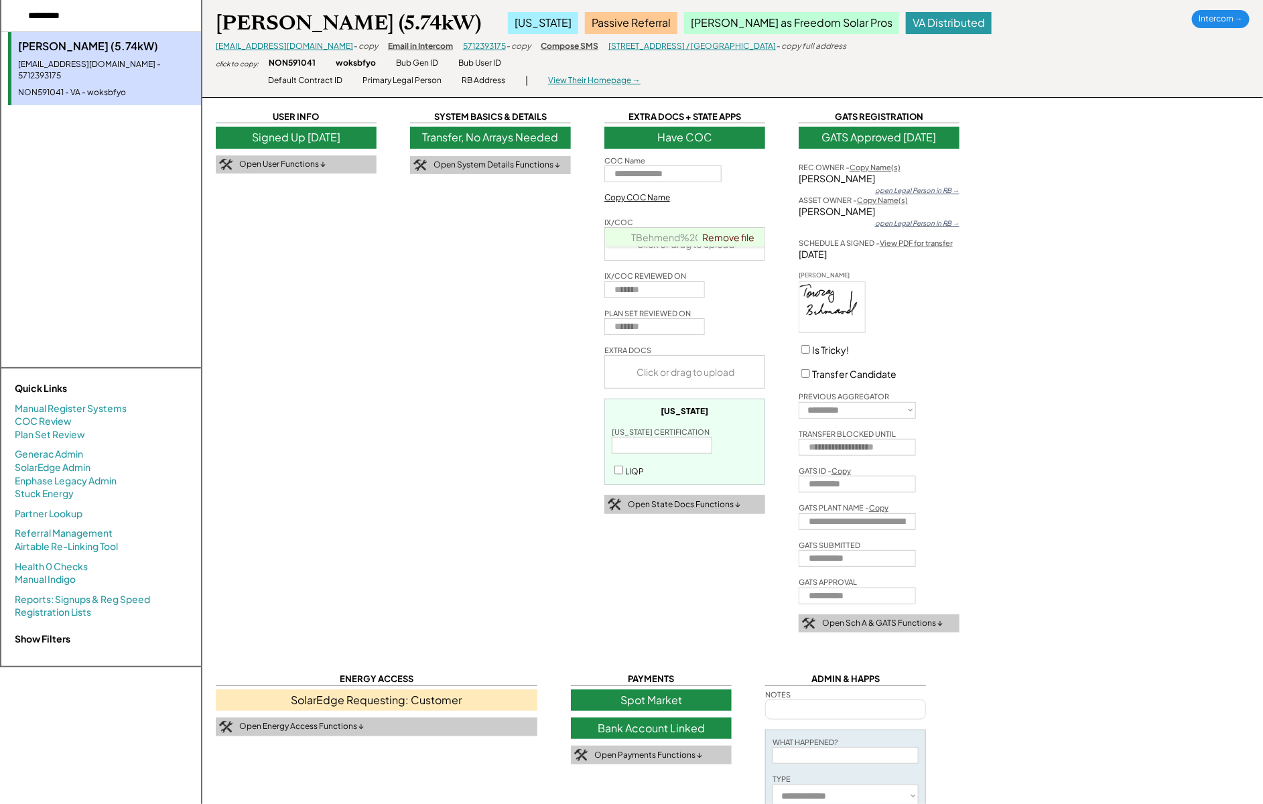 Image resolution: width=1263 pixels, height=804 pixels. I want to click on div: Compose SMS, so click(570, 46).